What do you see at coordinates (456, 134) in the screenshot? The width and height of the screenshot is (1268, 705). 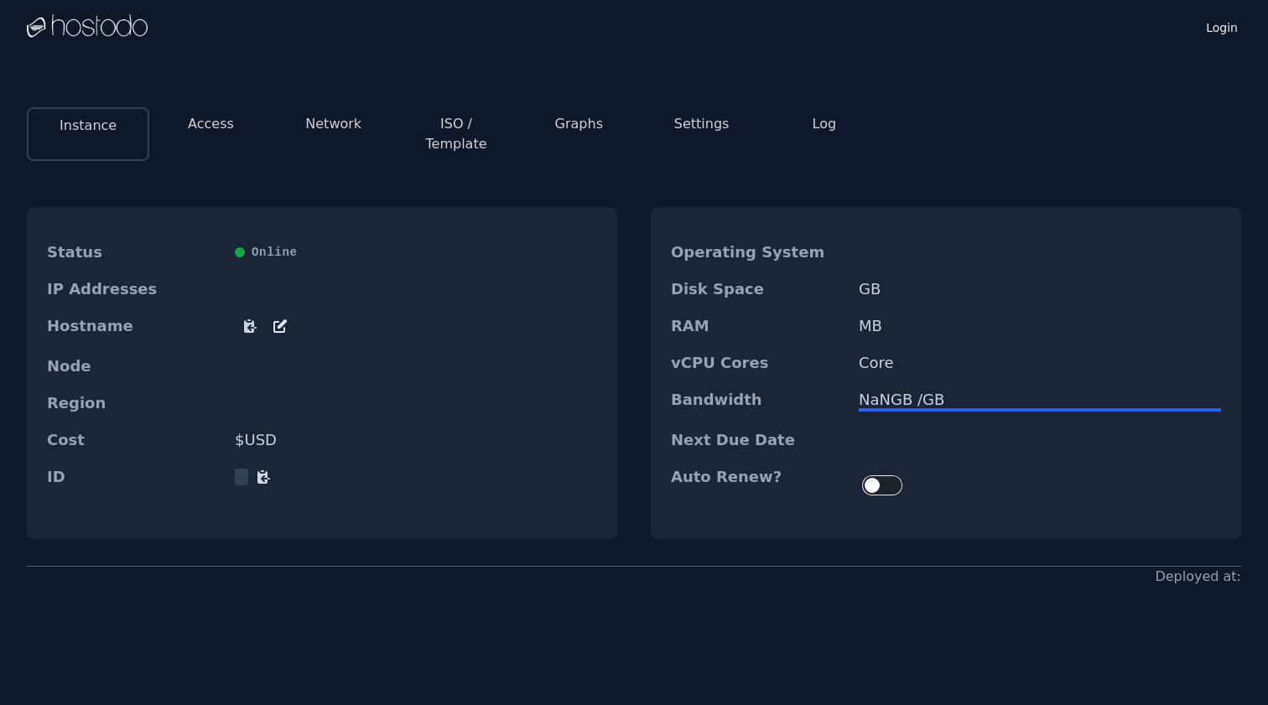 I see `button: ISO / Template` at bounding box center [456, 134].